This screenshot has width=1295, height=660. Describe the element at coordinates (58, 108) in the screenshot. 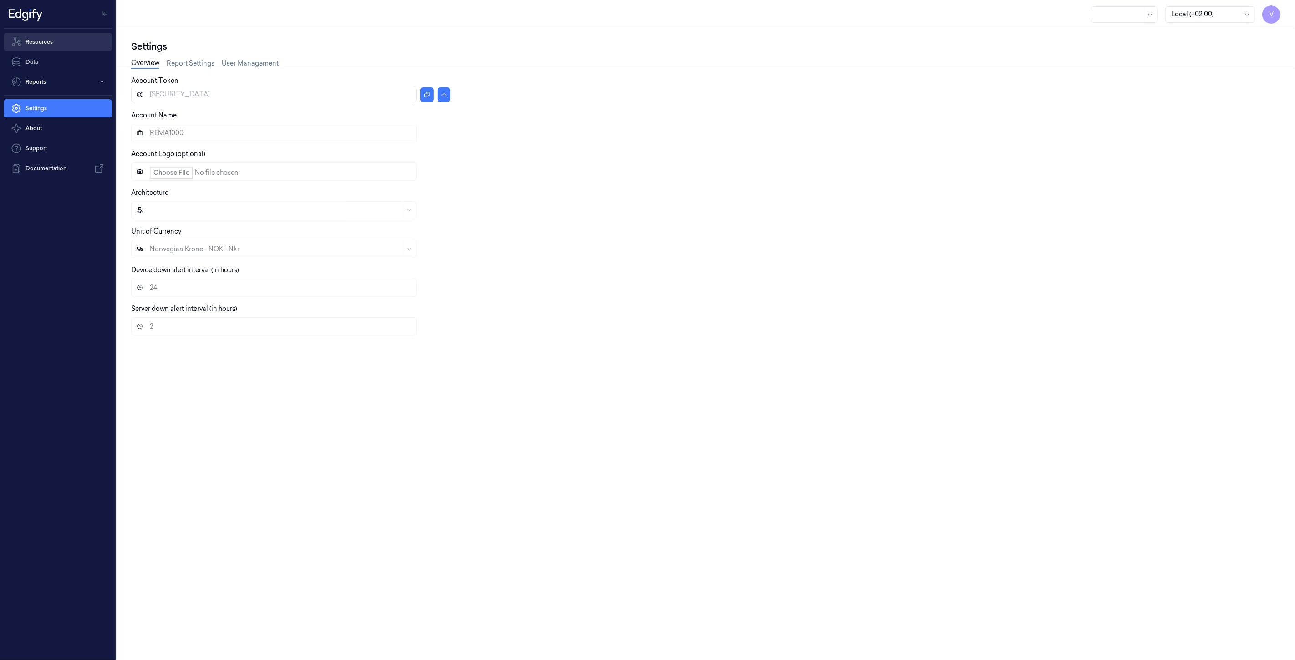

I see `a: Settings` at that location.